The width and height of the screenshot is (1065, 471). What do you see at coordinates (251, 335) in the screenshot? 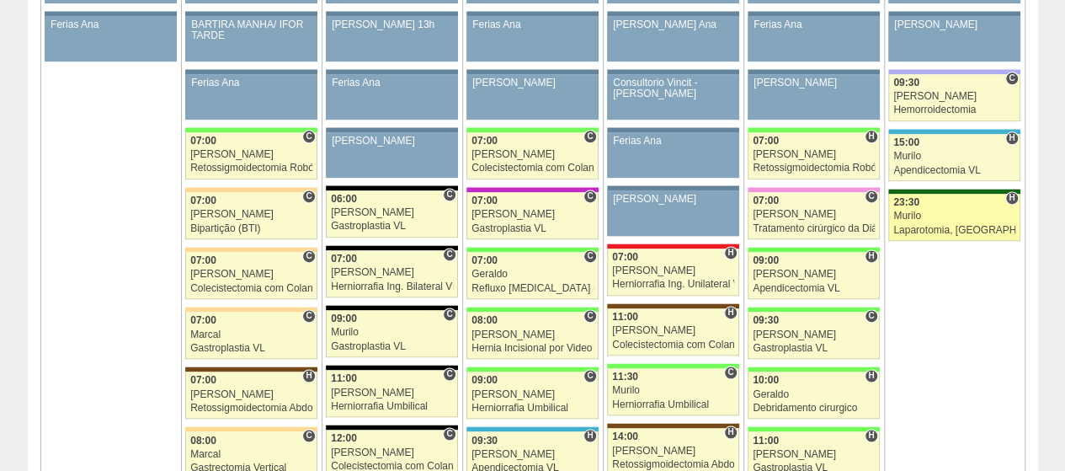
I see `a: C 07:00 Marcal Gastroplastia VL` at bounding box center [251, 335].